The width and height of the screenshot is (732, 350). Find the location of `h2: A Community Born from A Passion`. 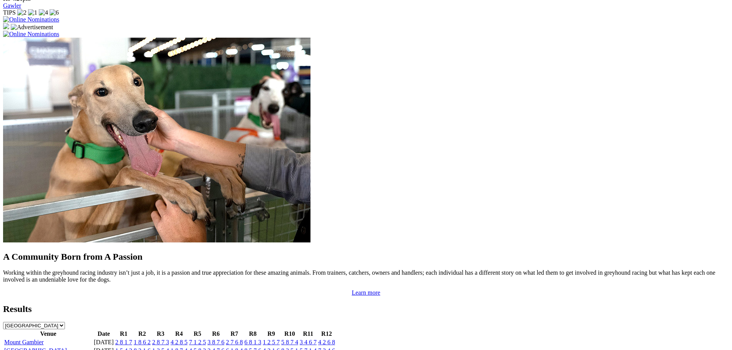

h2: A Community Born from A Passion is located at coordinates (366, 257).